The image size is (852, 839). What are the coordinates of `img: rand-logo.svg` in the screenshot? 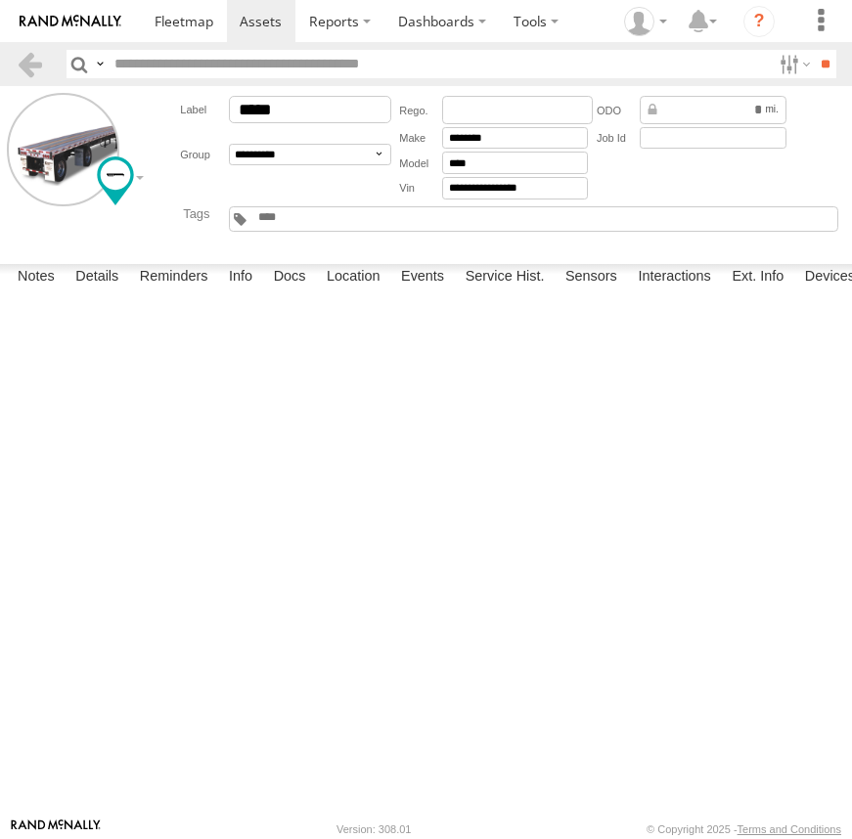 It's located at (70, 22).